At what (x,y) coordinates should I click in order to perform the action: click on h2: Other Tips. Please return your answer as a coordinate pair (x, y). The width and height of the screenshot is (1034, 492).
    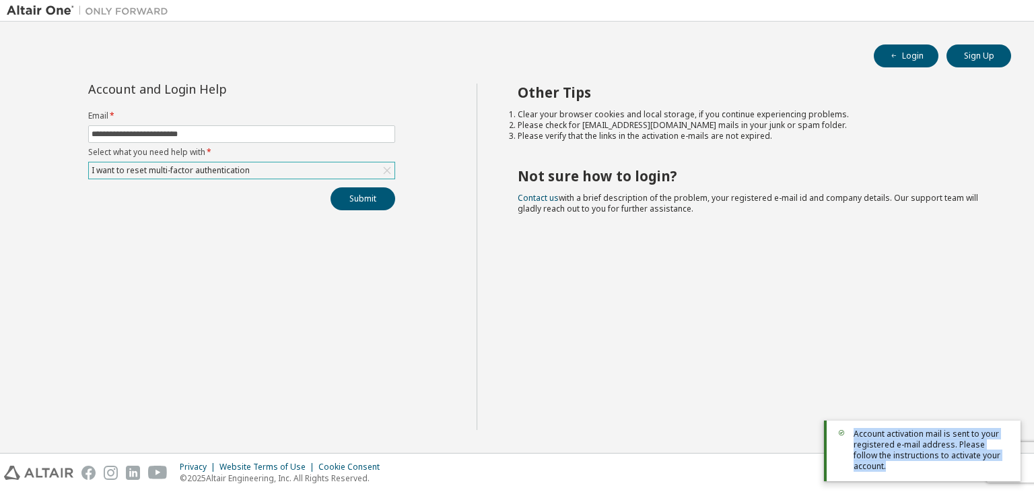
    Looking at the image, I should click on (753, 92).